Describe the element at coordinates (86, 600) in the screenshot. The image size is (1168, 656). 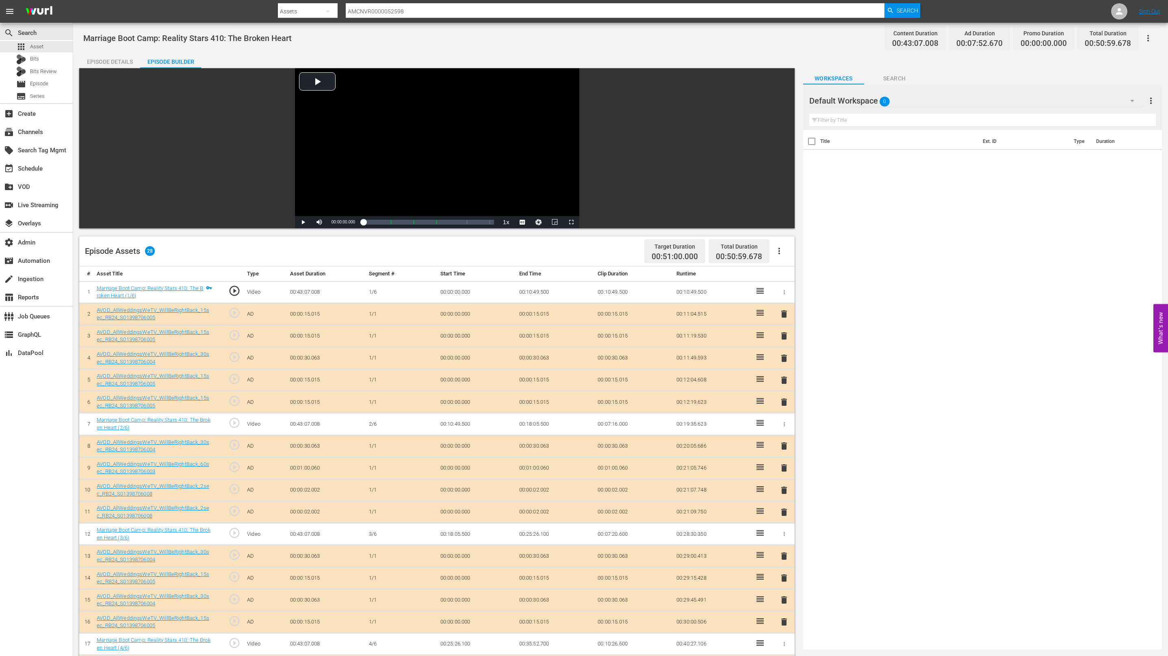
I see `td: 15` at that location.